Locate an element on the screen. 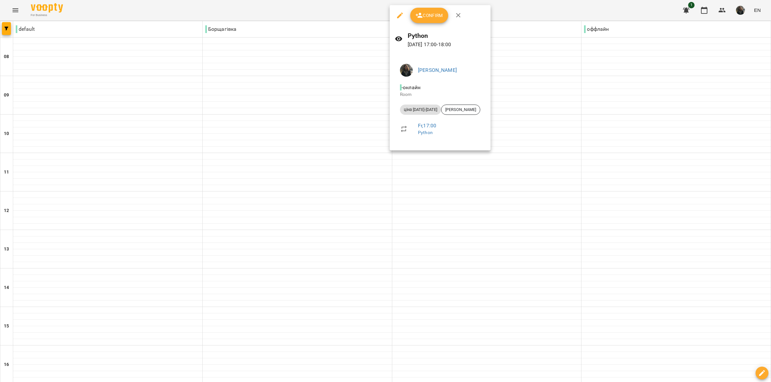 Image resolution: width=771 pixels, height=382 pixels. span: Confirm is located at coordinates (429, 15).